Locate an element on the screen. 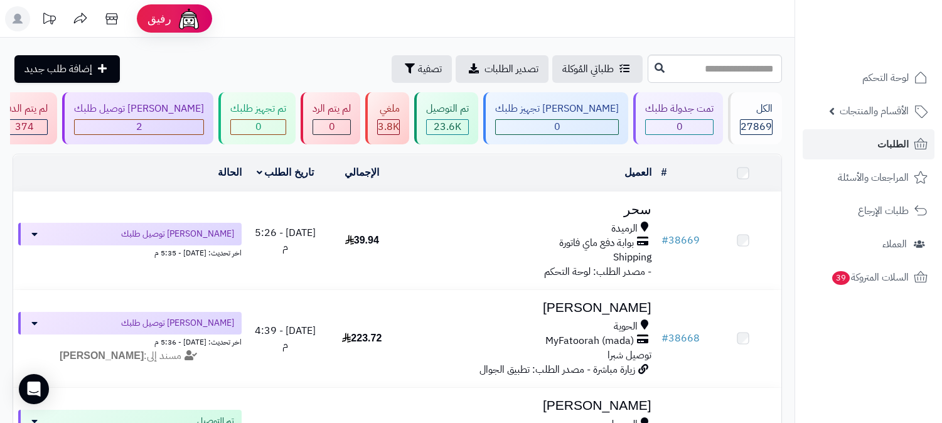 This screenshot has height=423, width=942. div: مسند إلى: is located at coordinates (130, 356).